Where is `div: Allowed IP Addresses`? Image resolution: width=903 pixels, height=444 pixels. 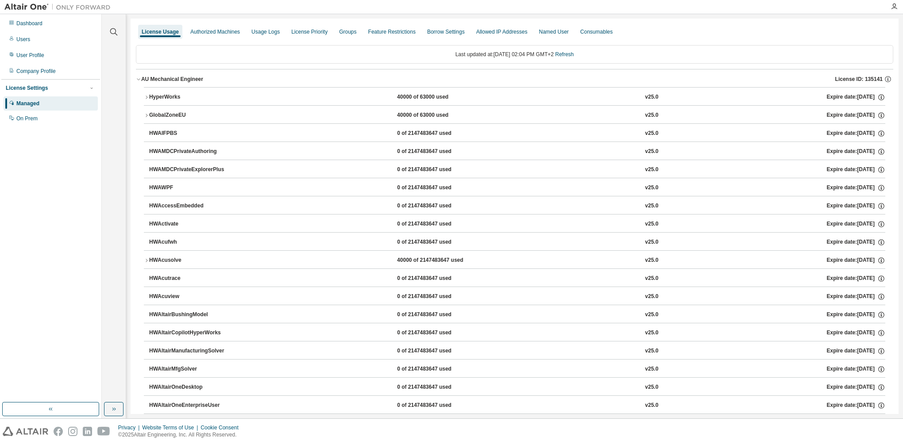 div: Allowed IP Addresses is located at coordinates (502, 32).